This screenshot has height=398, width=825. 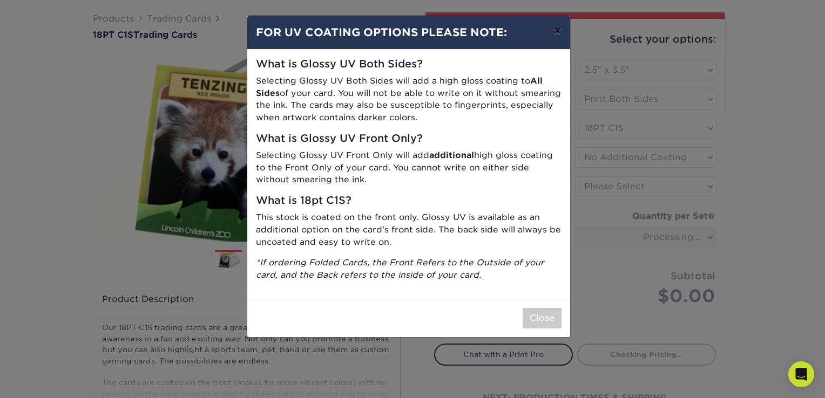 What do you see at coordinates (409, 99) in the screenshot?
I see `p: Selecting Glossy UV Both Sides will add a high gloss coating to of your card. You will not be abl...` at bounding box center [409, 99].